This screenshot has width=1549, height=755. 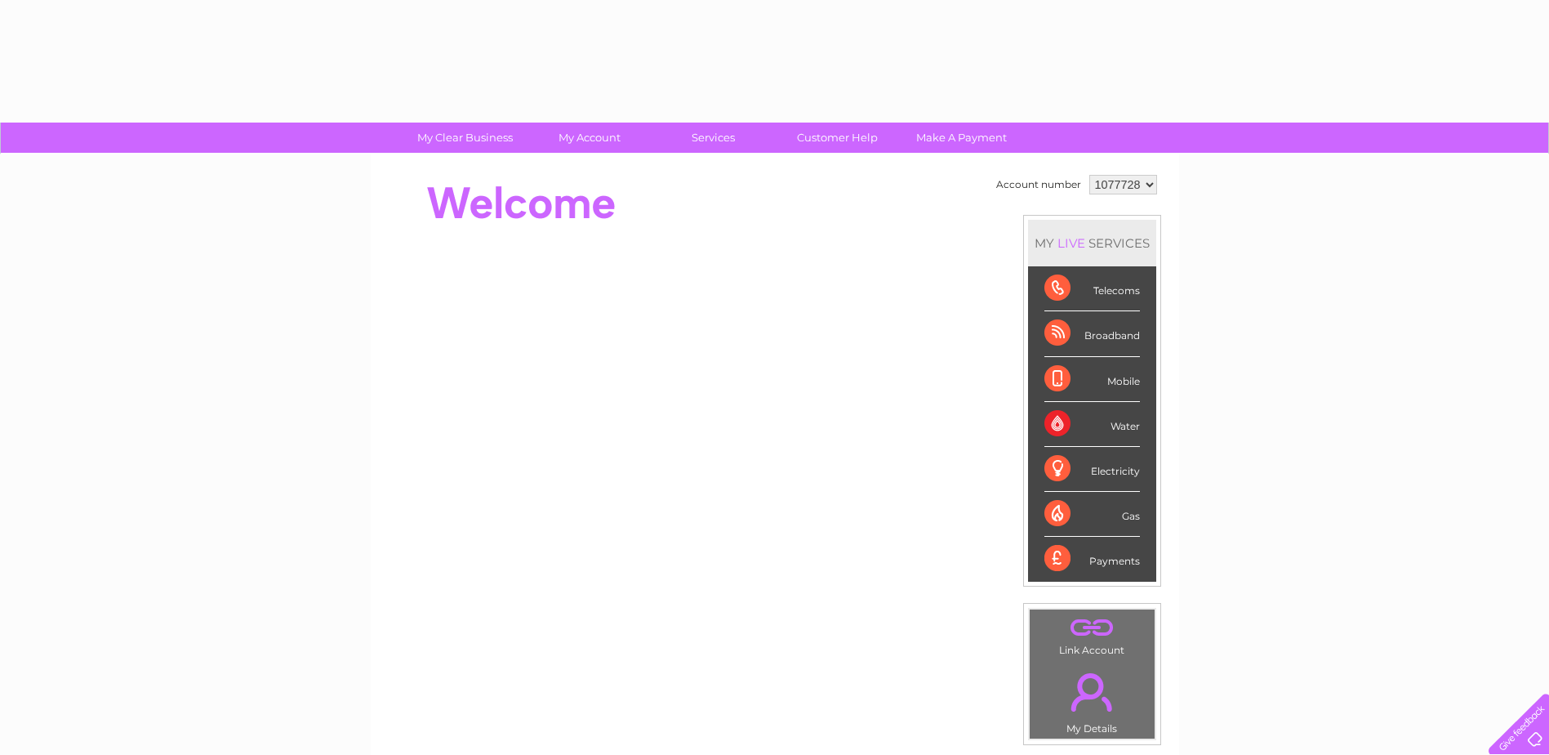 I want to click on div: Payments, so click(x=1092, y=559).